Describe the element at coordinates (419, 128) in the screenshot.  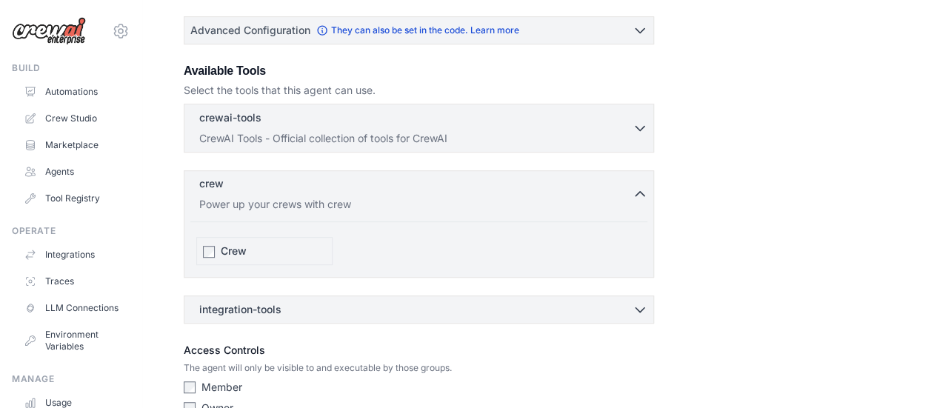
I see `button: crewai-tools CrewAI Tools - Official collection of tools for CrewAI` at that location.